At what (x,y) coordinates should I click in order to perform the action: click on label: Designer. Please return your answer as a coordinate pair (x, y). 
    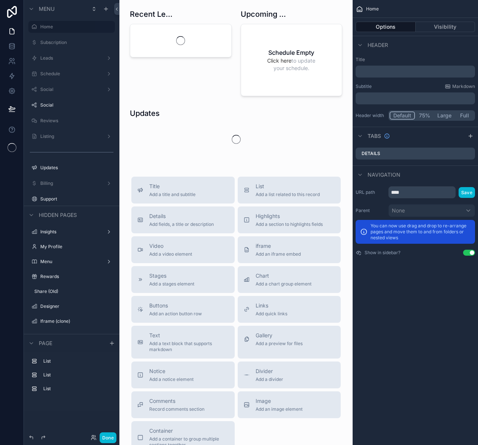
    Looking at the image, I should click on (77, 306).